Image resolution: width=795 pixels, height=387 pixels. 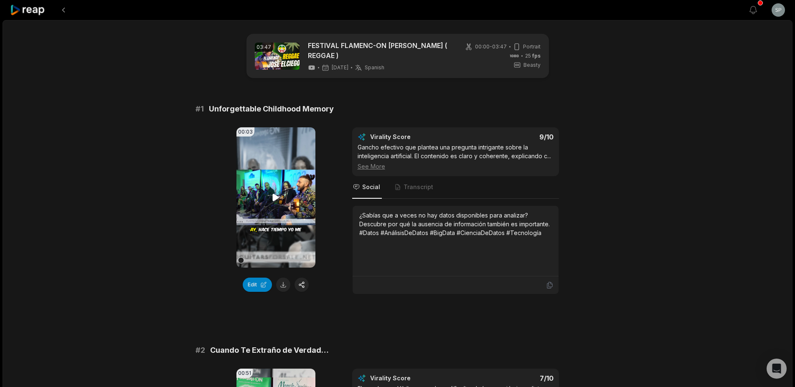 What do you see at coordinates (536, 56) in the screenshot?
I see `span: fps` at bounding box center [536, 56].